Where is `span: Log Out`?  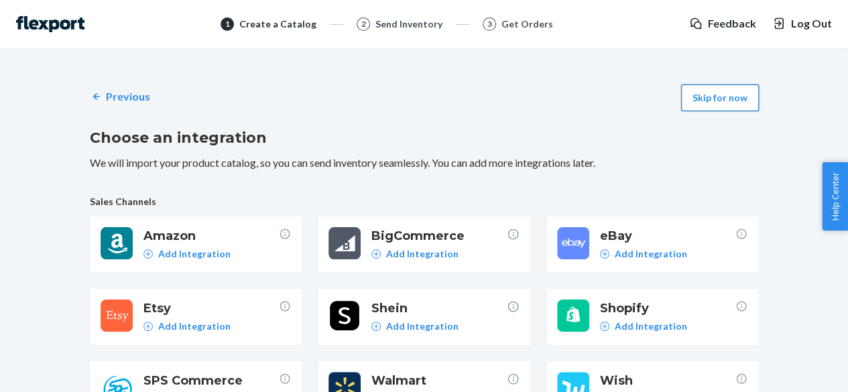
span: Log Out is located at coordinates (811, 23).